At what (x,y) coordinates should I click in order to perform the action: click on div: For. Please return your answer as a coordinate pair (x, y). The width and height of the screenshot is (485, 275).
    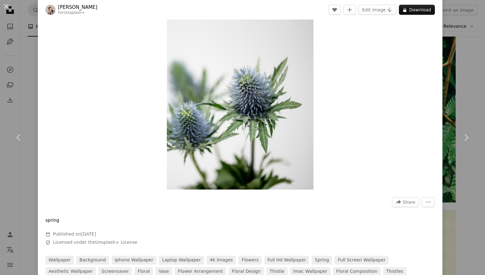
    Looking at the image, I should click on (78, 13).